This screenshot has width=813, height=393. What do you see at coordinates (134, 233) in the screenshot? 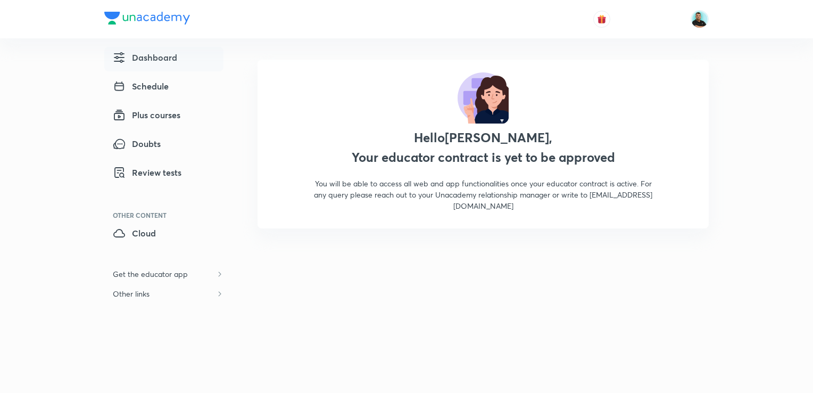
I see `span: Cloud` at bounding box center [134, 233].